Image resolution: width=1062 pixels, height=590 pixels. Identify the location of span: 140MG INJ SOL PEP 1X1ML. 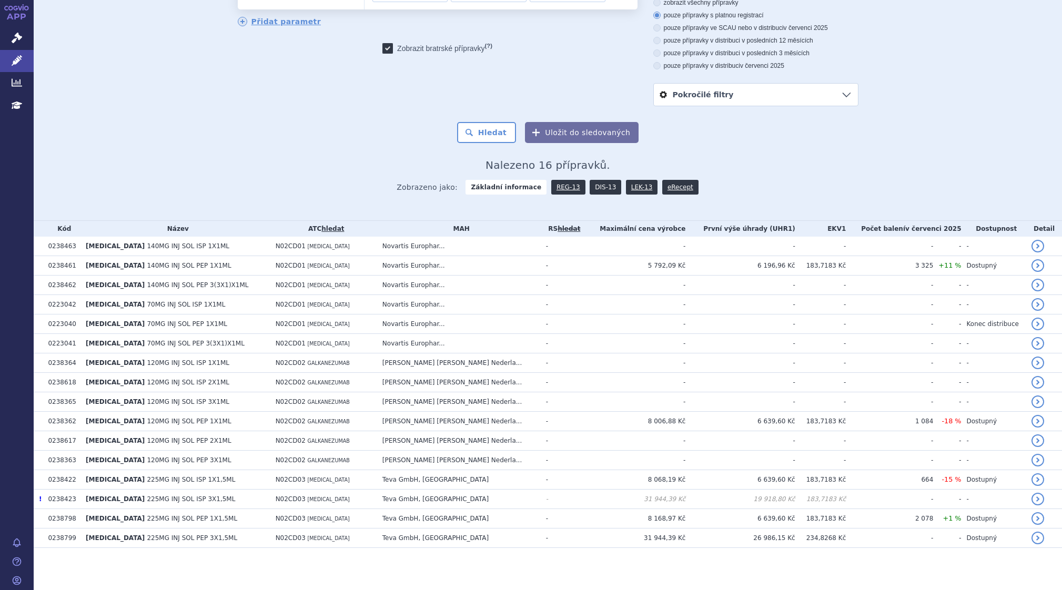
(189, 266).